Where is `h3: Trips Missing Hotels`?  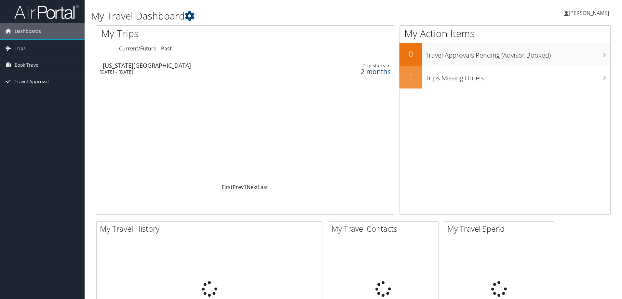
h3: Trips Missing Hotels is located at coordinates (518, 76).